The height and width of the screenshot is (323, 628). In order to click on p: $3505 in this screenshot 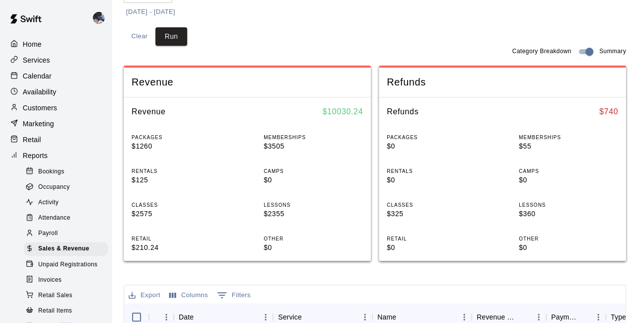, I will do `click(313, 146)`.